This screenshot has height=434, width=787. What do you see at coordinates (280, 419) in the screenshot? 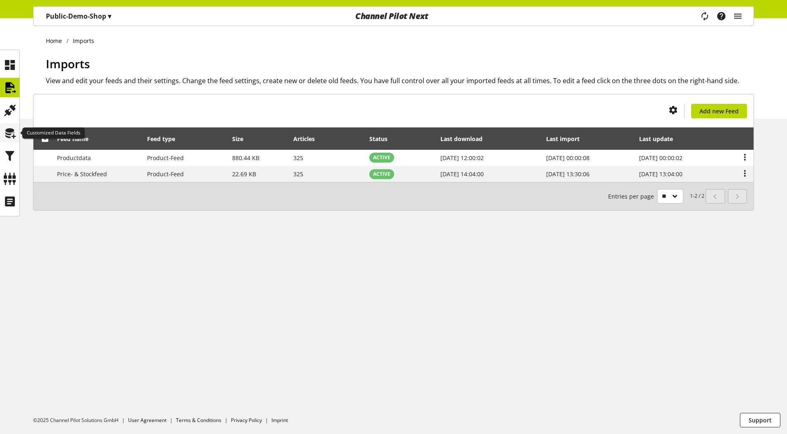
I see `a: Imprint` at bounding box center [280, 419].